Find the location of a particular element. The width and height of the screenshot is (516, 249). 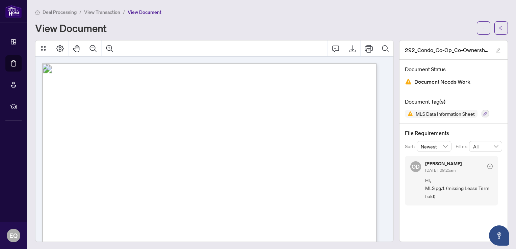

span: EQ is located at coordinates (13, 236).